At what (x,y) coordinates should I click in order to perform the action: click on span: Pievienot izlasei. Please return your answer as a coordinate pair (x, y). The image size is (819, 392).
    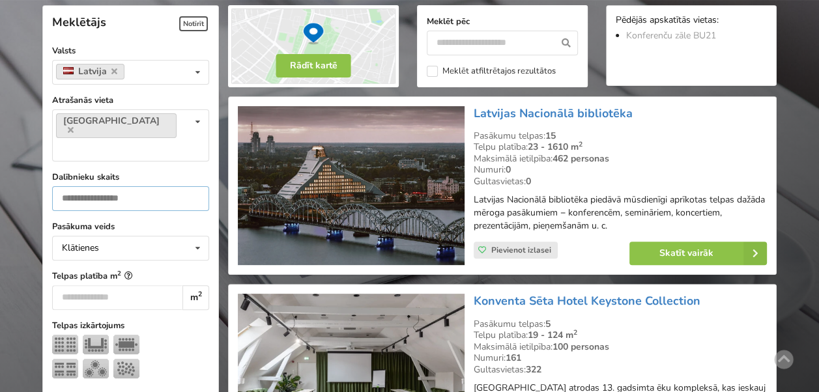
    Looking at the image, I should click on (521, 250).